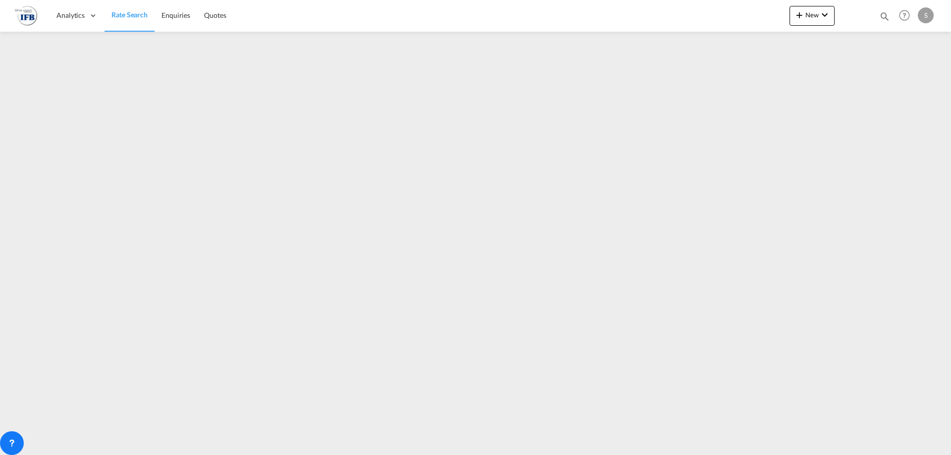 The width and height of the screenshot is (951, 455). Describe the element at coordinates (884, 18) in the screenshot. I see `div: icon-magnify` at that location.